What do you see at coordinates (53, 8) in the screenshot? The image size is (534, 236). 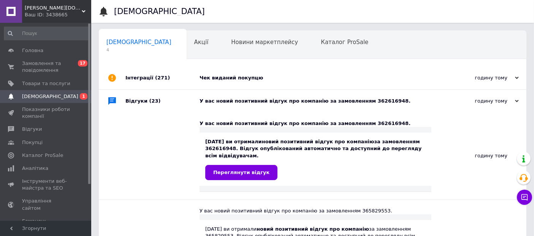 I see `span: JOSIZOO- josizoo.com.ua` at bounding box center [53, 8].